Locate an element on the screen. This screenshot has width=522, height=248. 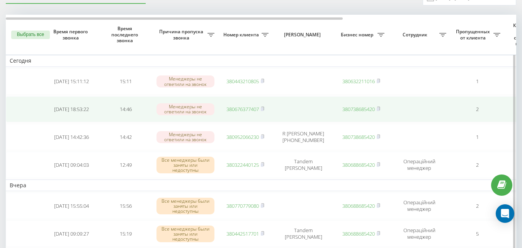
span: Бизнес номер is located at coordinates (358, 35).